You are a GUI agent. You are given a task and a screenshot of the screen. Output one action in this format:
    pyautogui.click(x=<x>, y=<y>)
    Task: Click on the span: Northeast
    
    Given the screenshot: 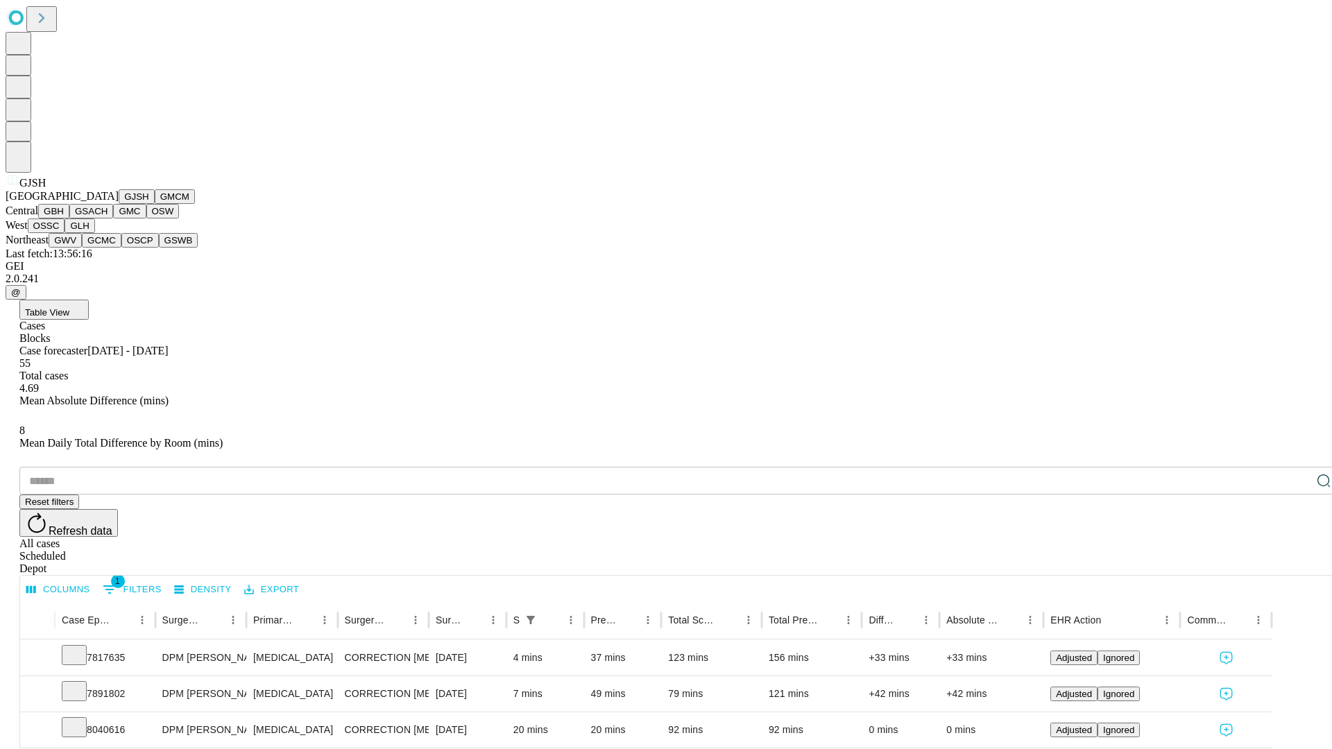 What is the action you would take?
    pyautogui.click(x=27, y=239)
    